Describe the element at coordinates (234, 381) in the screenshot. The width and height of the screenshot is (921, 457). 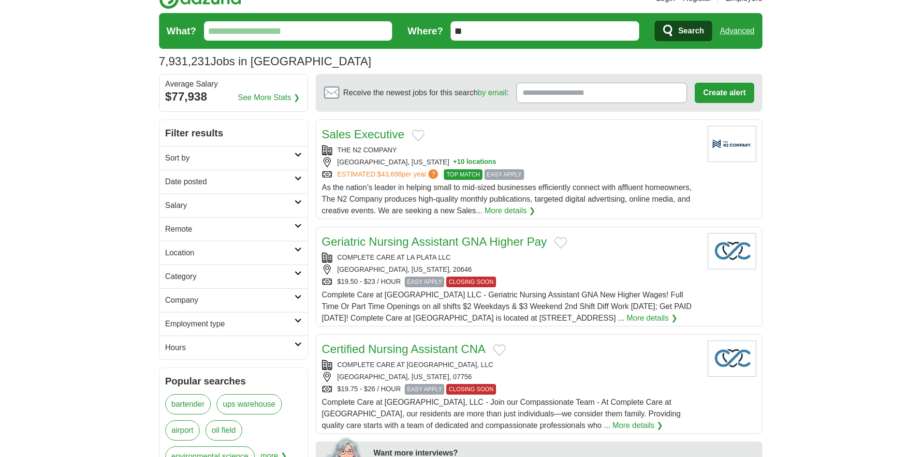
I see `h2: Popular searches` at that location.